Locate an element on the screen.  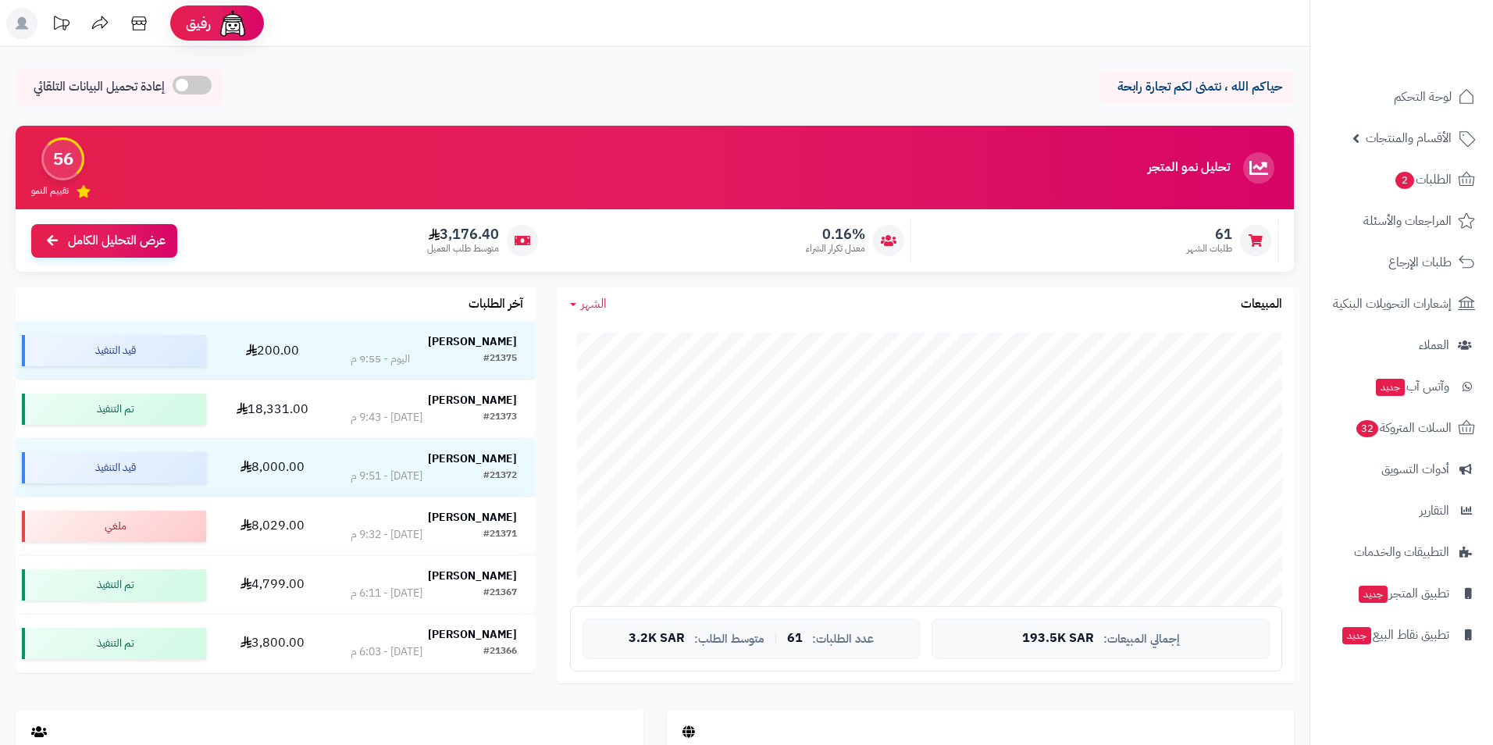
div: #21371 is located at coordinates (500, 535).